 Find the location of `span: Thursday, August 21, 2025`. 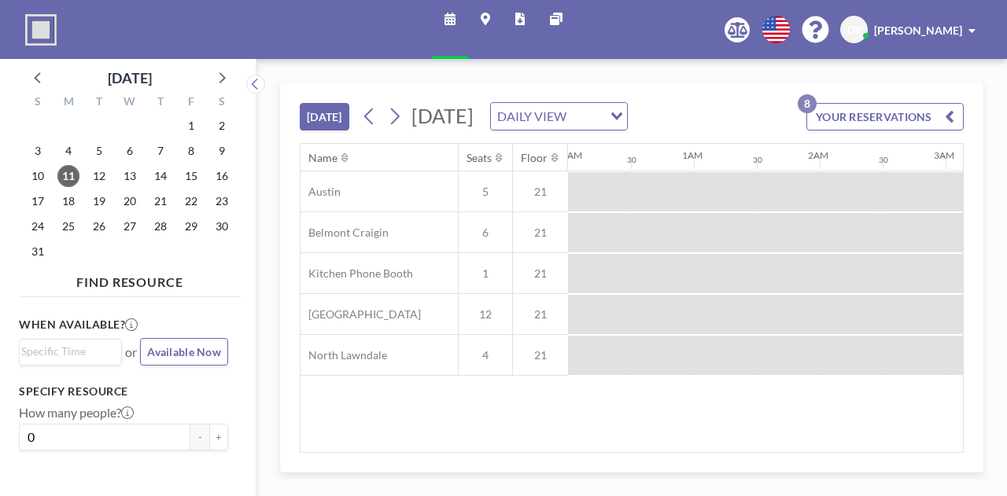

span: Thursday, August 21, 2025 is located at coordinates (160, 201).